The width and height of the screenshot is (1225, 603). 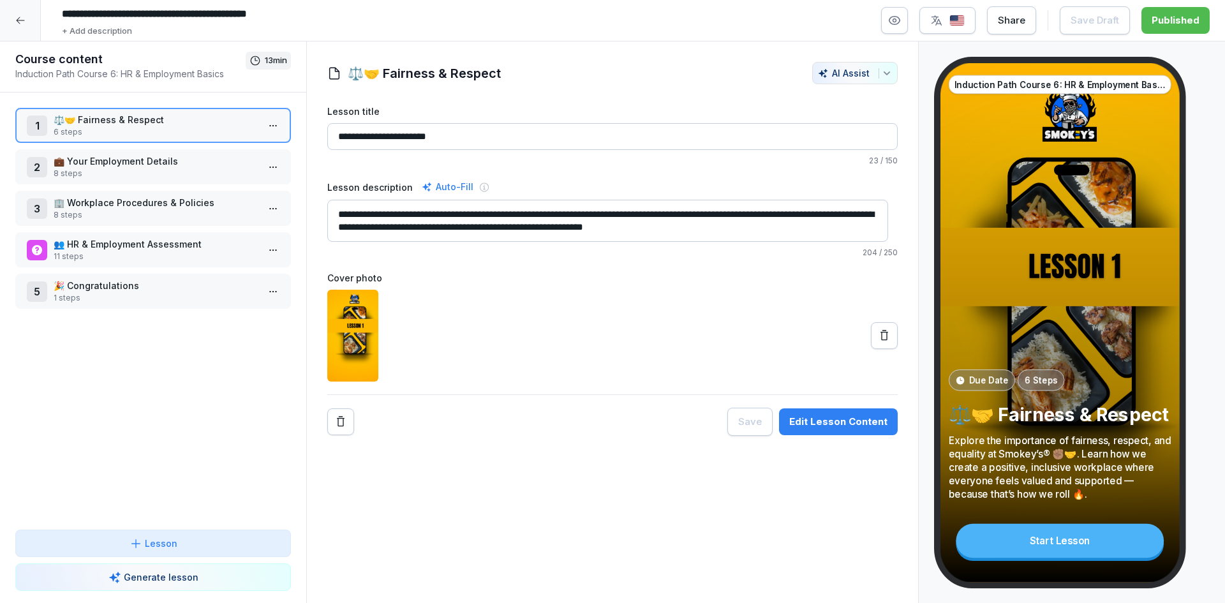 What do you see at coordinates (988, 380) in the screenshot?
I see `p: Due Date` at bounding box center [988, 380].